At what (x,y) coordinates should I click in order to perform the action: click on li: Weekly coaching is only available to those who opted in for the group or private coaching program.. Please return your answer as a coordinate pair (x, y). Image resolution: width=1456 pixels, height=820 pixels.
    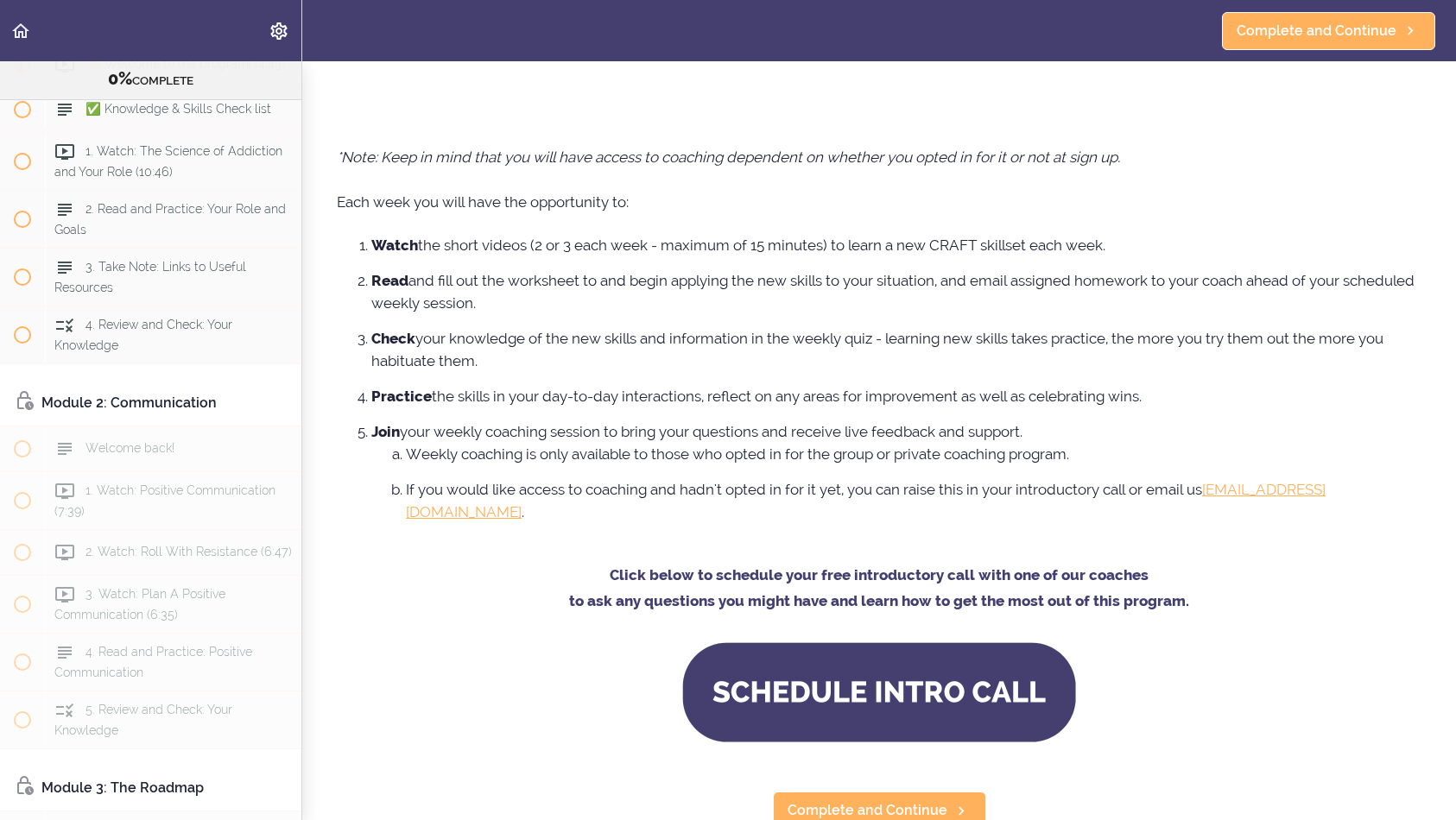
    Looking at the image, I should click on (913, 454).